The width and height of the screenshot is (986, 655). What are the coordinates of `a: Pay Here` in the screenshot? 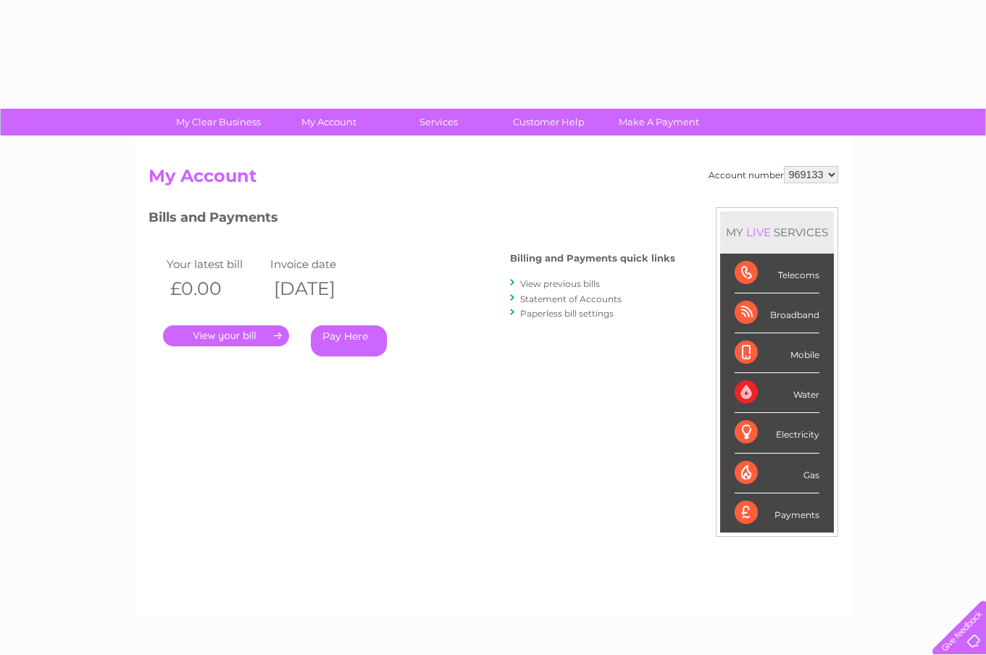 It's located at (348, 340).